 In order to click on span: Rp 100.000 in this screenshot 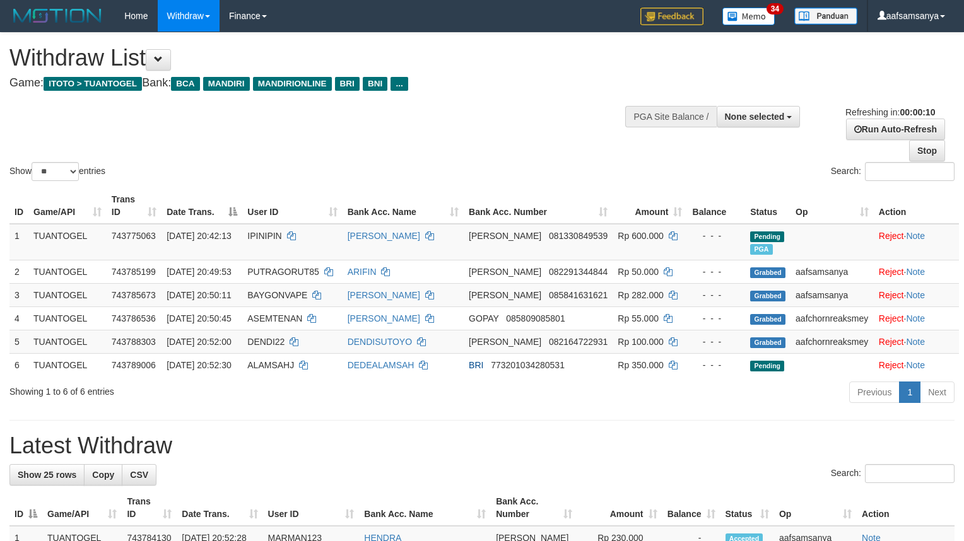, I will do `click(640, 342)`.